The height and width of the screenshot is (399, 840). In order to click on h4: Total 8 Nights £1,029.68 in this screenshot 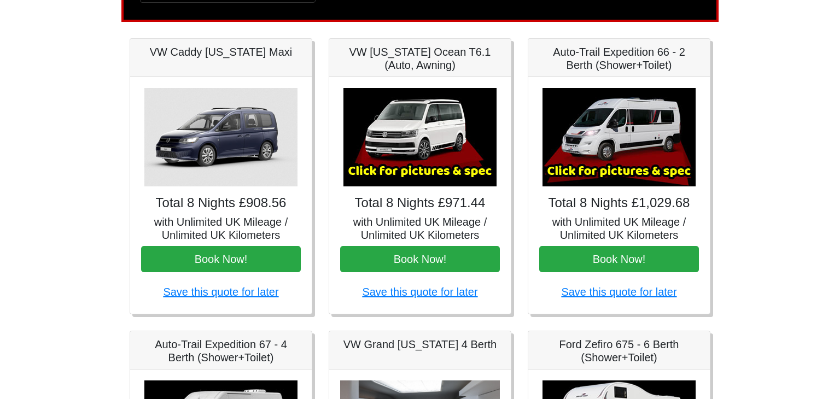, I will do `click(619, 203)`.